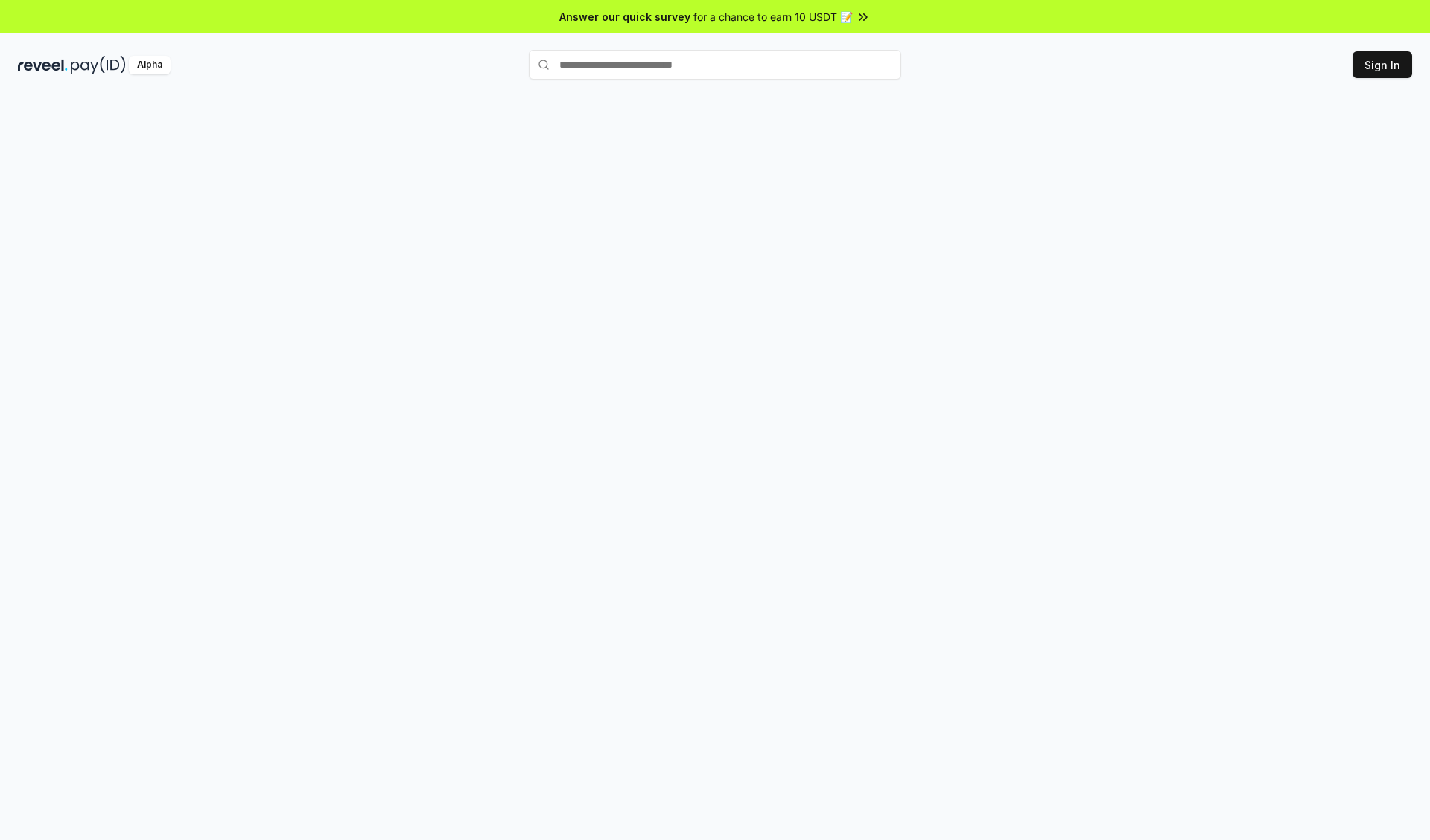 The image size is (1430, 840). What do you see at coordinates (773, 17) in the screenshot?
I see `span: for a chance to earn 10 USDT 📝` at bounding box center [773, 17].